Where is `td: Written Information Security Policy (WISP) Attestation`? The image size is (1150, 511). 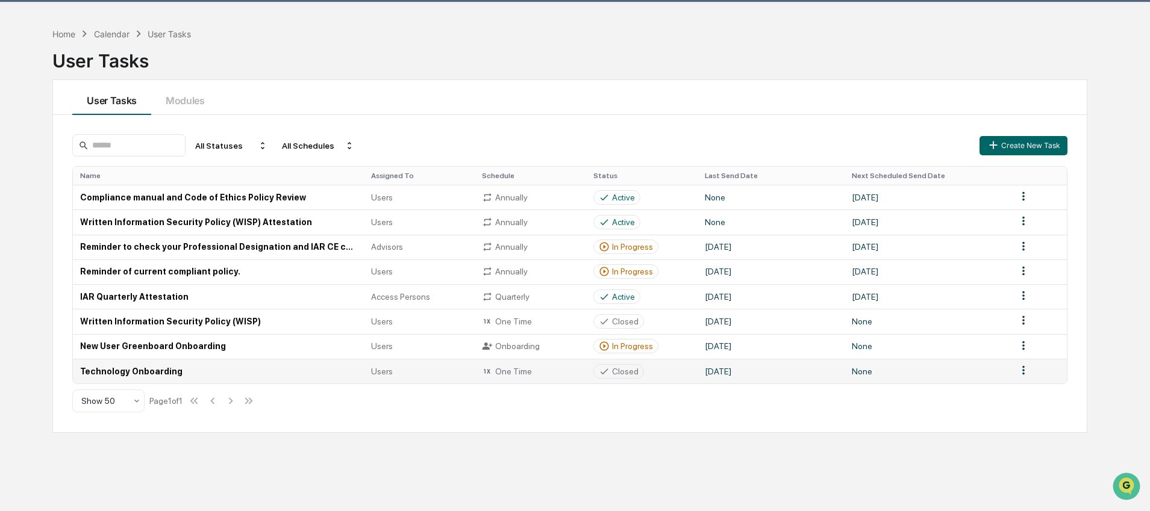
td: Written Information Security Policy (WISP) Attestation is located at coordinates (218, 222).